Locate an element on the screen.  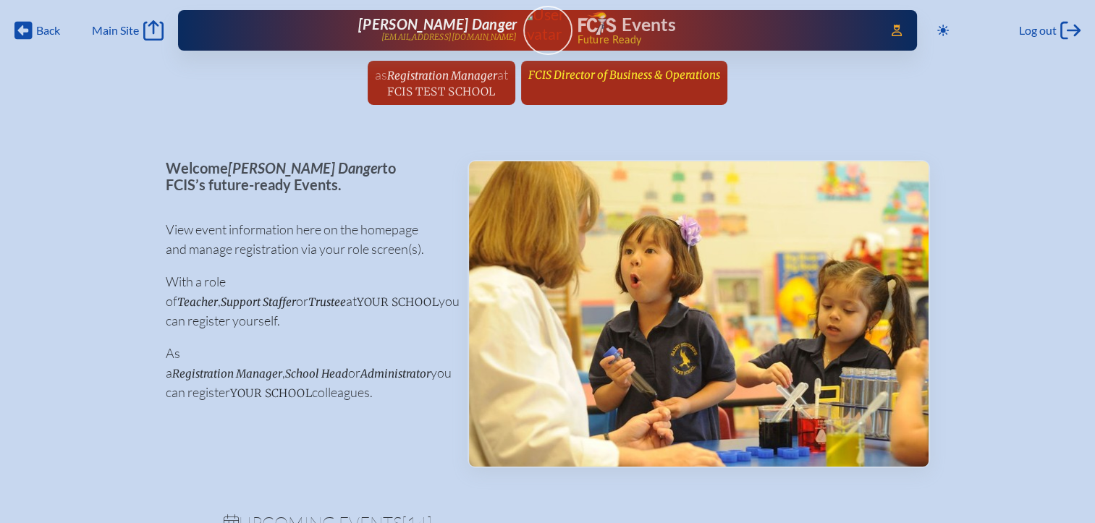
div: FCIS Events — Future ready is located at coordinates (724, 28).